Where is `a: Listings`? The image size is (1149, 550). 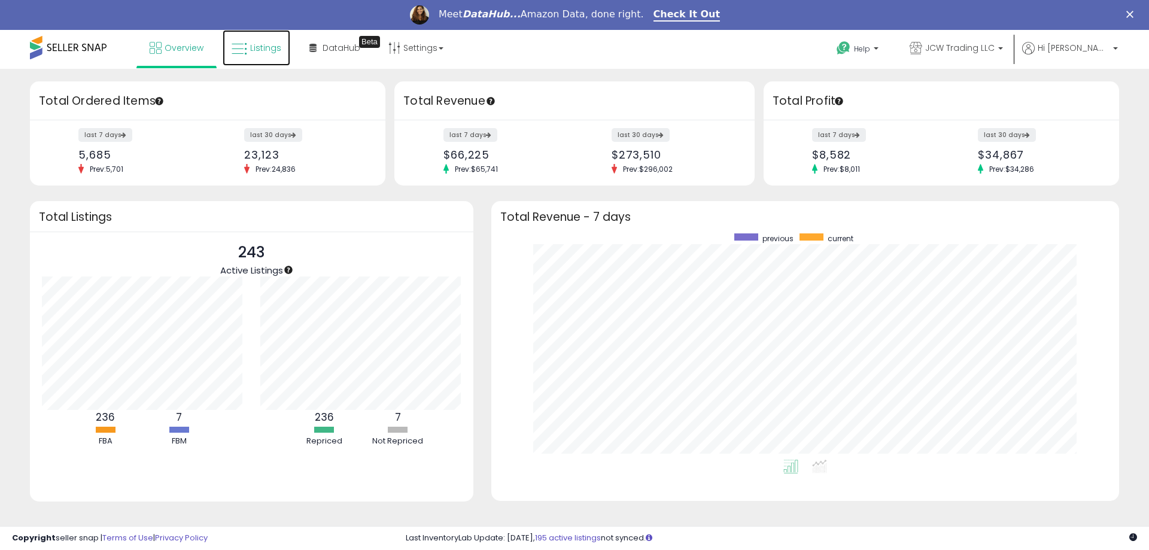
a: Listings is located at coordinates (256, 48).